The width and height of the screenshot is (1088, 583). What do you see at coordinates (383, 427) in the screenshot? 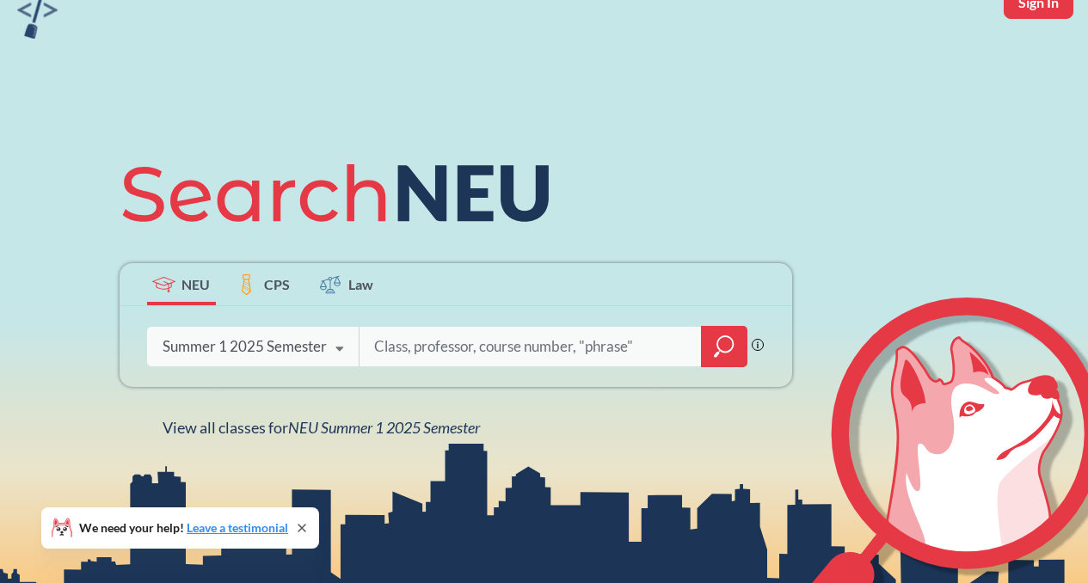
I see `span: NEU Summer 1 2025 Semester` at bounding box center [383, 427].